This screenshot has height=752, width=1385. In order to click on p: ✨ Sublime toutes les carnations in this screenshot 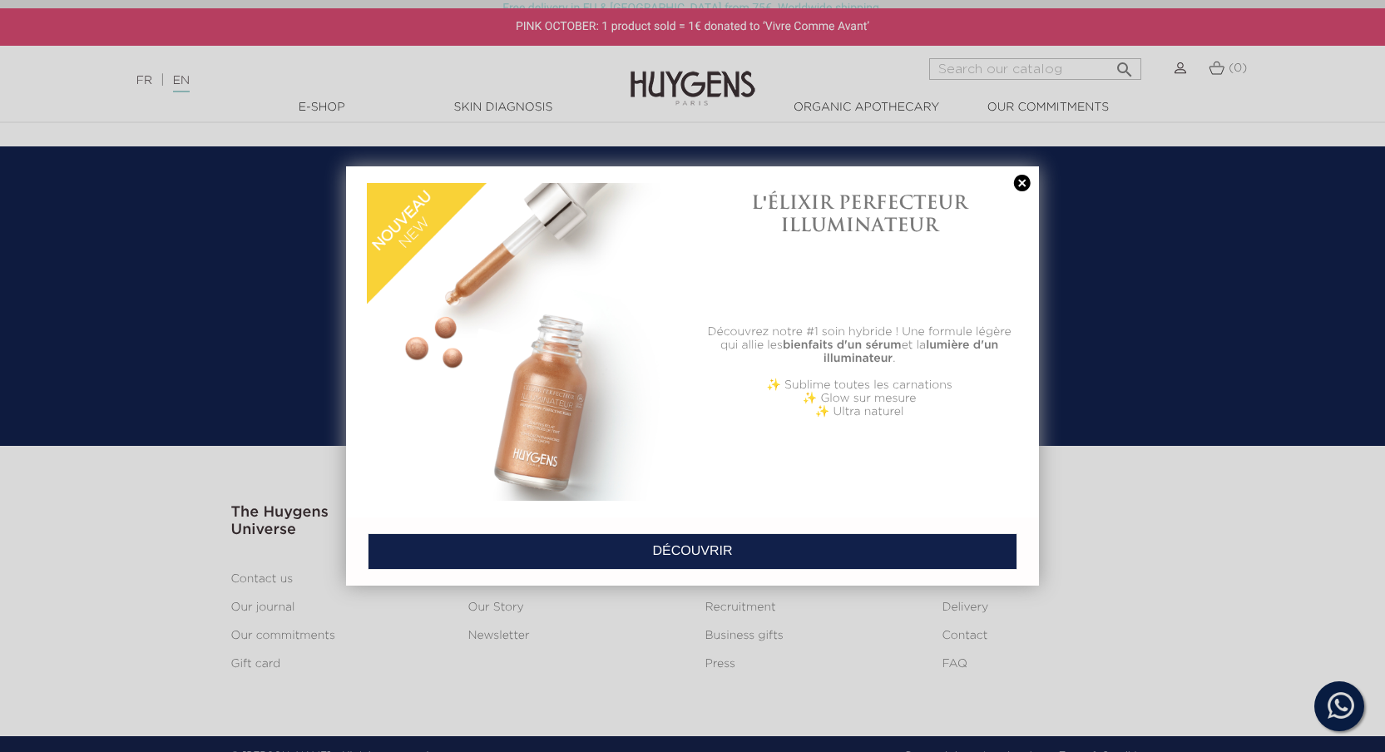, I will do `click(859, 385)`.